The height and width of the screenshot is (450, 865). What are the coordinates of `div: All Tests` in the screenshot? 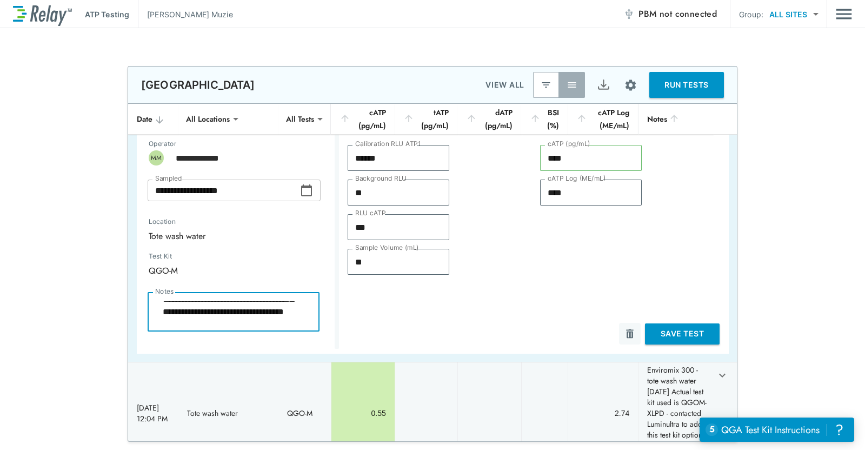 It's located at (300, 119).